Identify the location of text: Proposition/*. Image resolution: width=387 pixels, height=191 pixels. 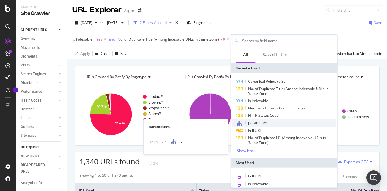
(158, 108).